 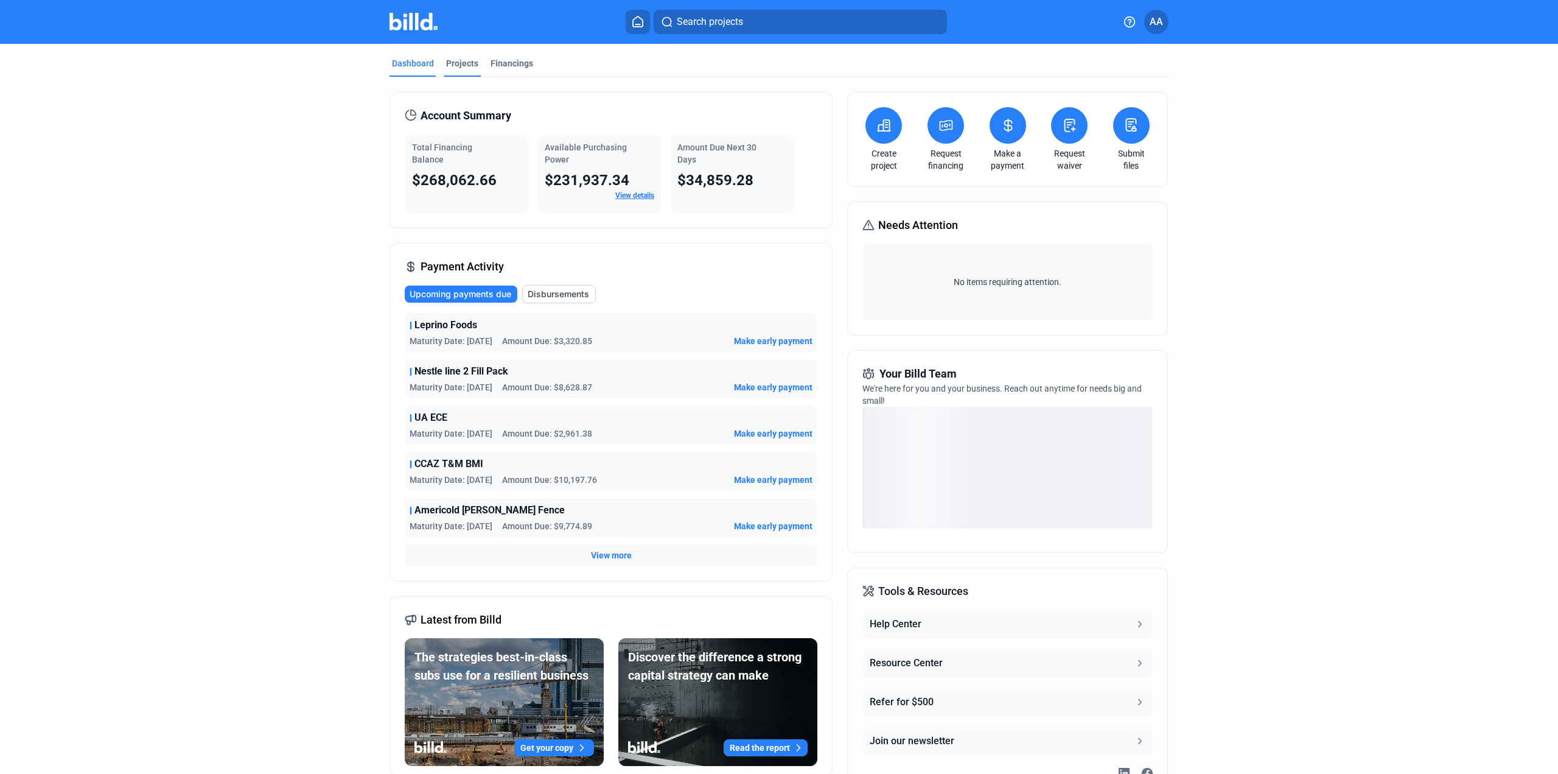 I want to click on span: Search projects, so click(x=710, y=22).